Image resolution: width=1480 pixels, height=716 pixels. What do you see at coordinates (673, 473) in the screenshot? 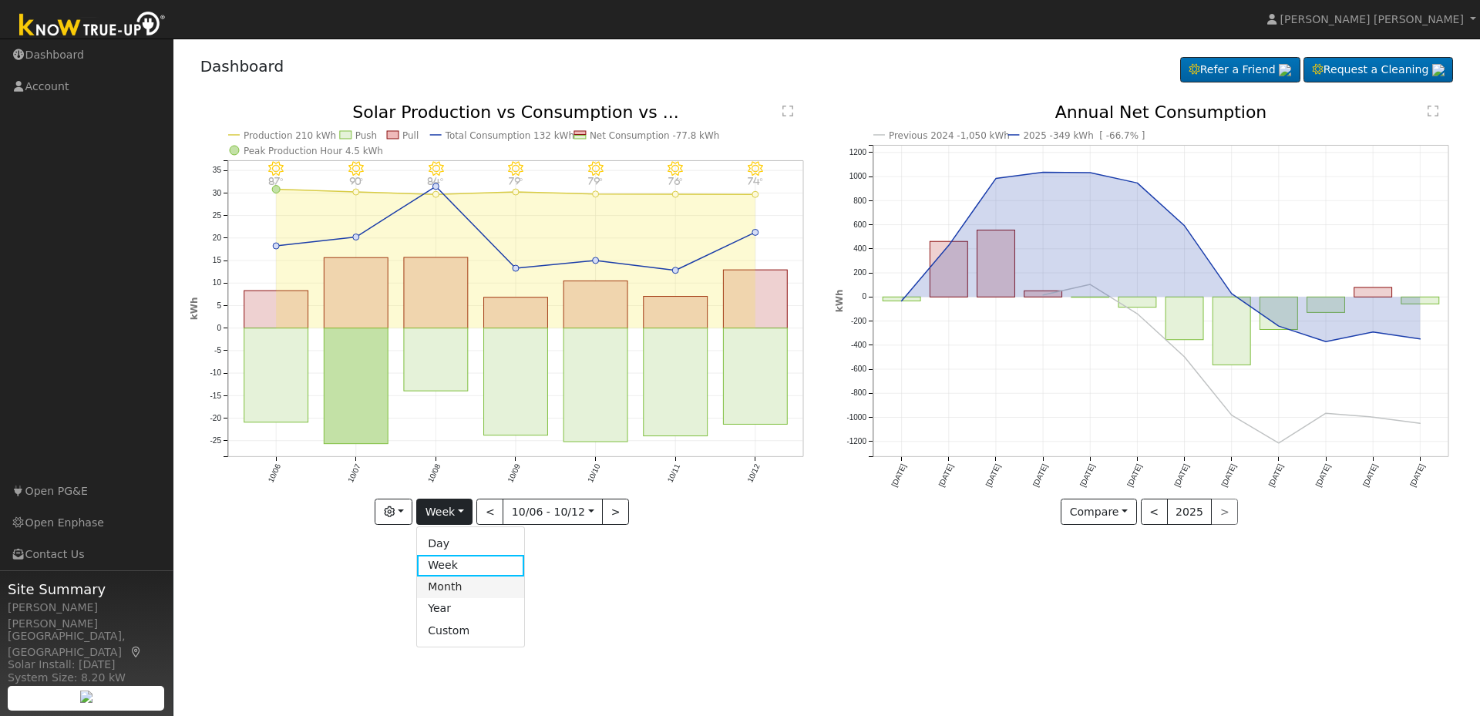
I see `text: 10/11` at bounding box center [673, 473].